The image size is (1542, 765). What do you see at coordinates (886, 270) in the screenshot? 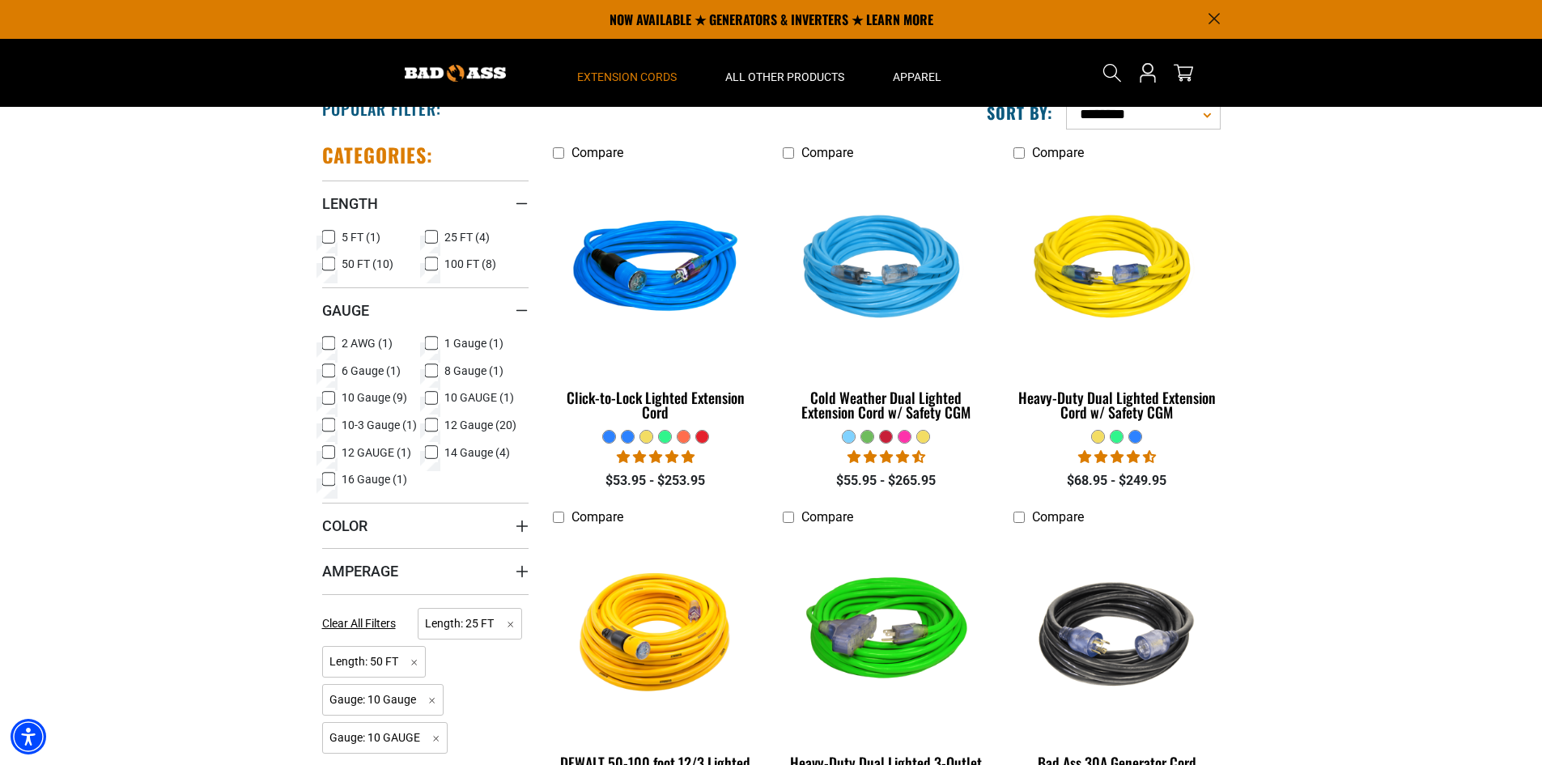
I see `img: Light Blue` at bounding box center [886, 270].